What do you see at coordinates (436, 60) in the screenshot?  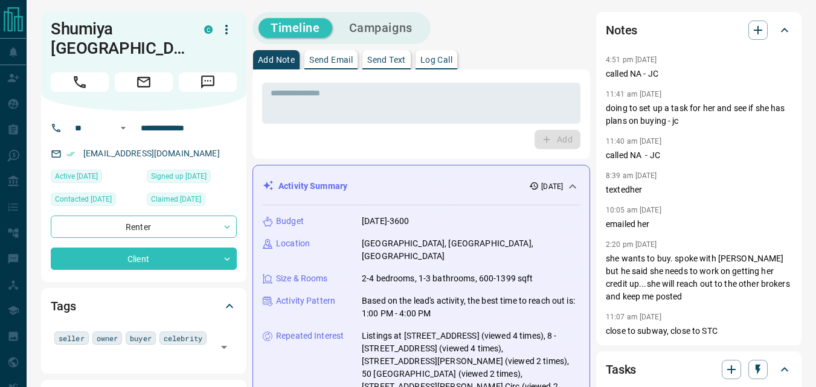 I see `p: Log Call` at bounding box center [436, 60].